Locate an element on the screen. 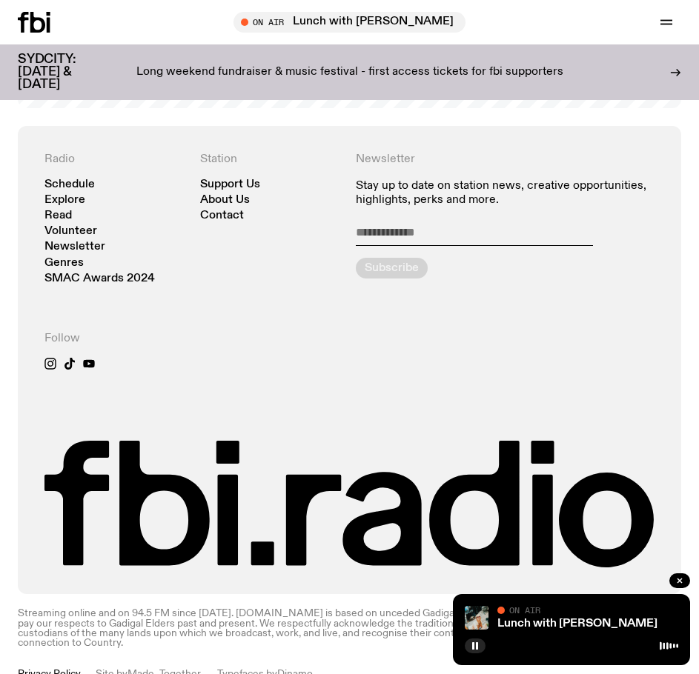 The height and width of the screenshot is (674, 699). a: Schedule is located at coordinates (70, 185).